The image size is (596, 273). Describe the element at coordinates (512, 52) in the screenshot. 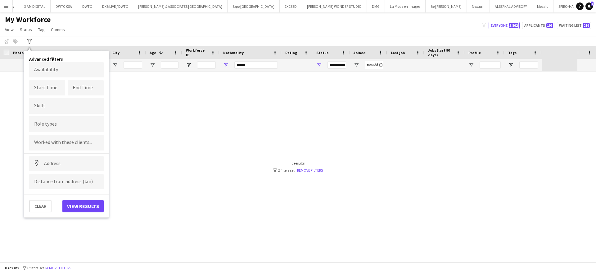

I see `span: Tags` at that location.